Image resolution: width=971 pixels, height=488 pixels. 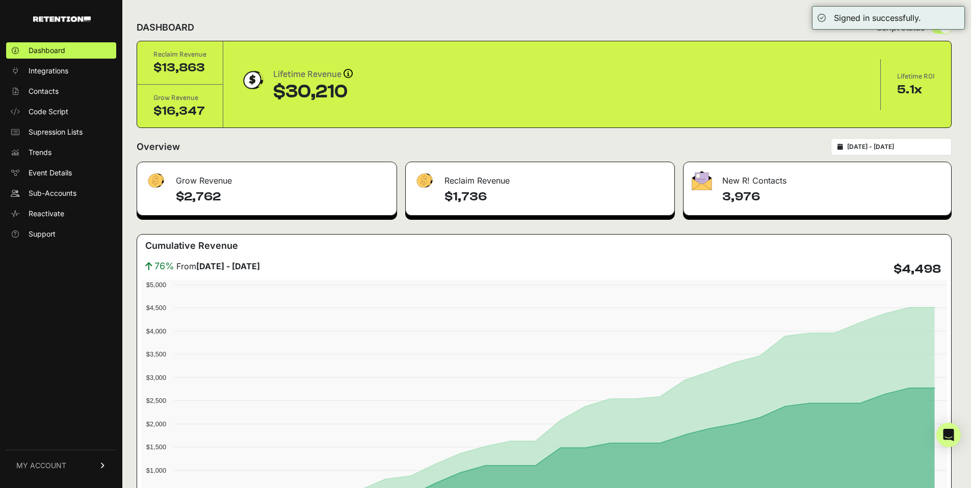 What do you see at coordinates (56, 132) in the screenshot?
I see `span: Supression Lists` at bounding box center [56, 132].